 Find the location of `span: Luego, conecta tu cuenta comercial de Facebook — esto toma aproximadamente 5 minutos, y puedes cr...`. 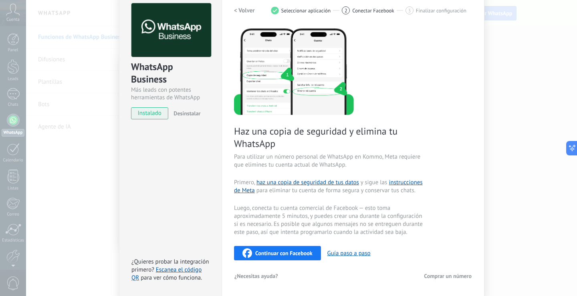

span: Luego, conecta tu cuenta comercial de Facebook — esto toma aproximadamente 5 minutos, y puedes cr... is located at coordinates (330, 221).